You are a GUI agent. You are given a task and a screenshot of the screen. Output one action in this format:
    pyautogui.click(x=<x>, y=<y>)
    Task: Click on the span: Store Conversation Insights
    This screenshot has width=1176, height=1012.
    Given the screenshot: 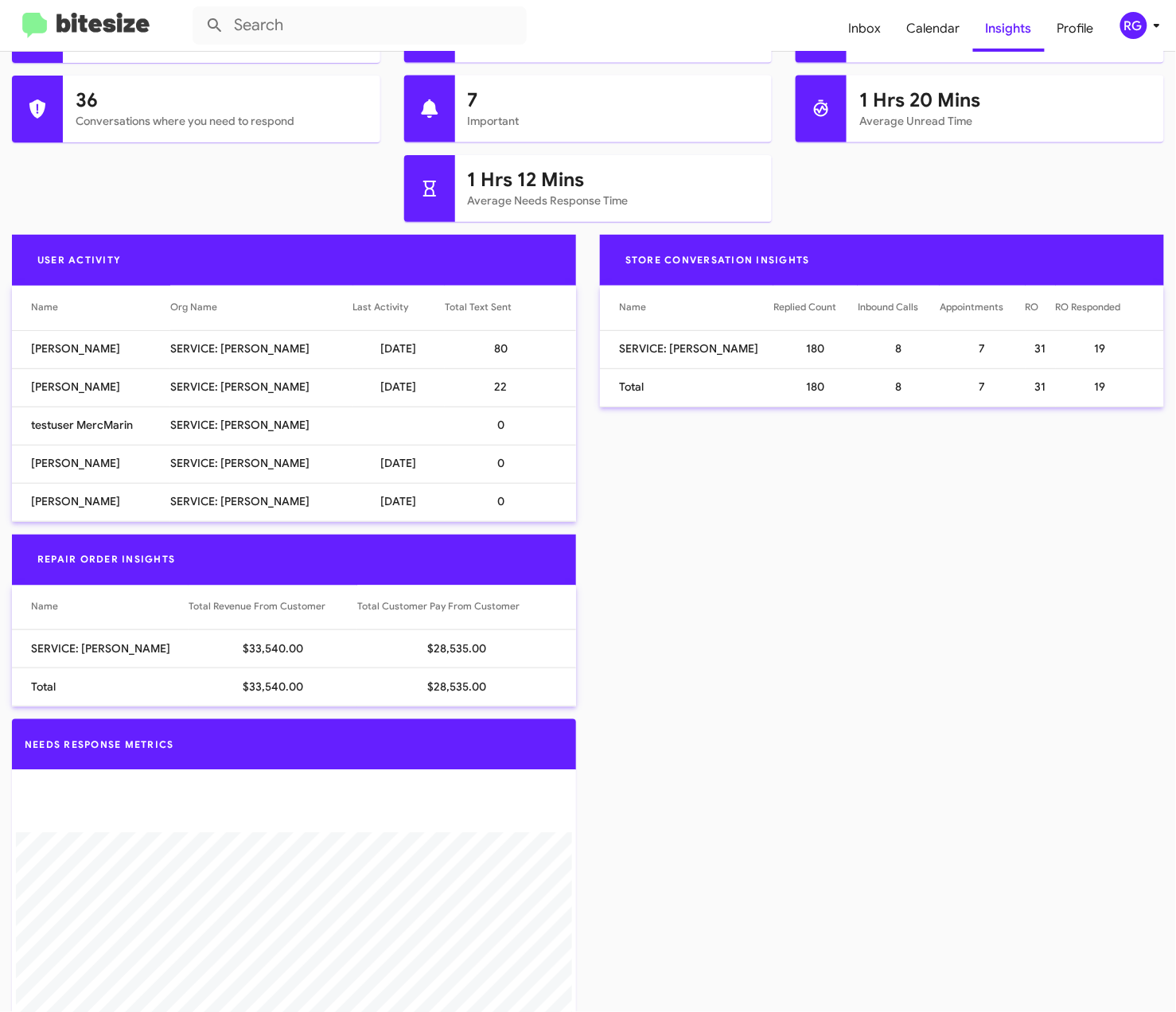 What is the action you would take?
    pyautogui.click(x=718, y=260)
    